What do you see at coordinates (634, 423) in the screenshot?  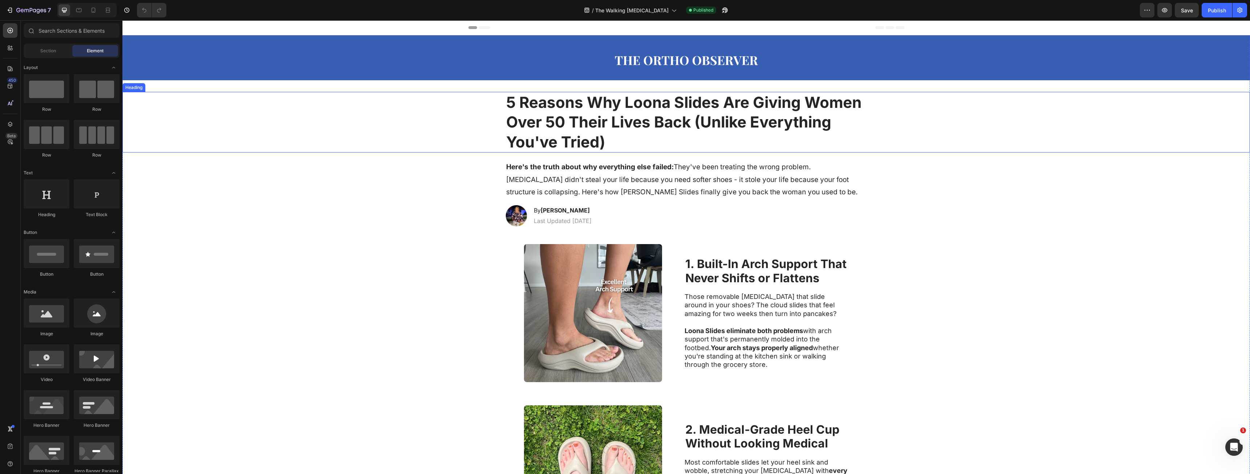 I see `strong: Without Looking Medical` at bounding box center [634, 423].